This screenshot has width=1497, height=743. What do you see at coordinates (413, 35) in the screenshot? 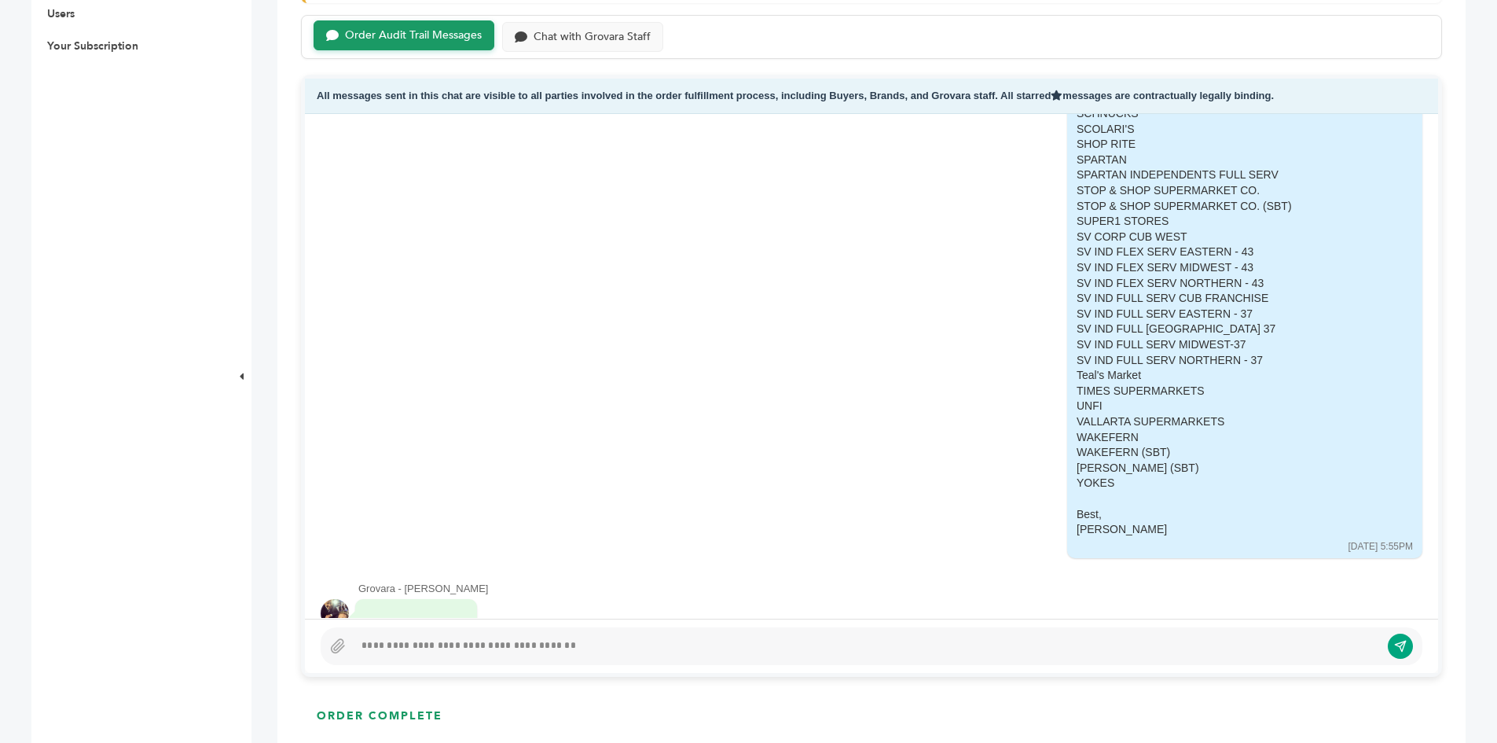
I see `div: Order Audit Trail Messages` at bounding box center [413, 35].